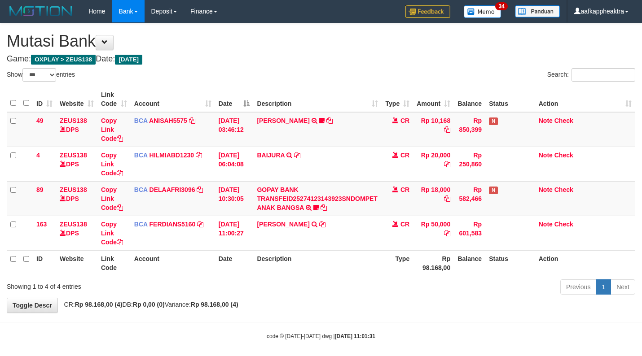 This screenshot has height=356, width=642. What do you see at coordinates (173, 263) in the screenshot?
I see `th: Account` at bounding box center [173, 263].